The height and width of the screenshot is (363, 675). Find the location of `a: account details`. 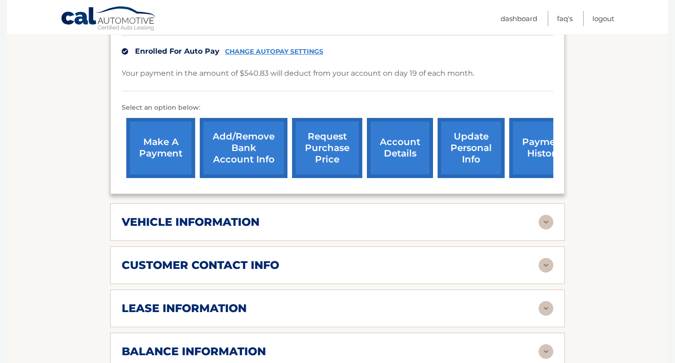

a: account details is located at coordinates (400, 148).